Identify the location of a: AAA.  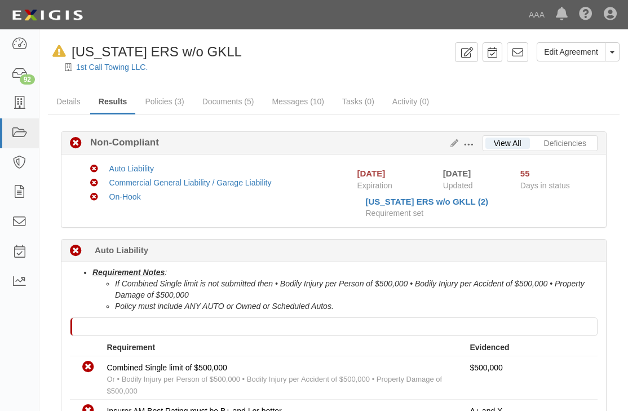
(537, 15).